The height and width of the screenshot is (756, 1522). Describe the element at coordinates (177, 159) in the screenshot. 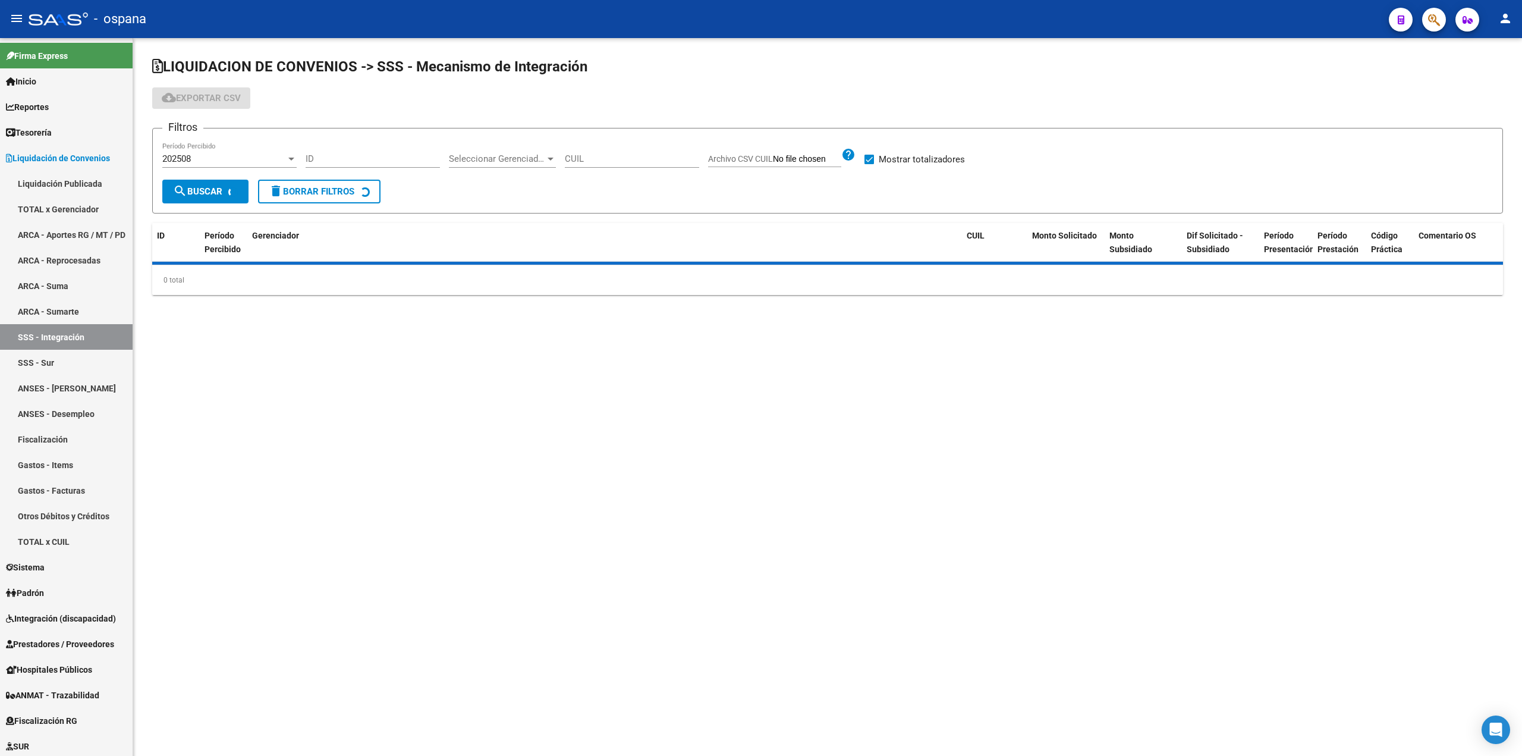

I see `span: 202508` at that location.